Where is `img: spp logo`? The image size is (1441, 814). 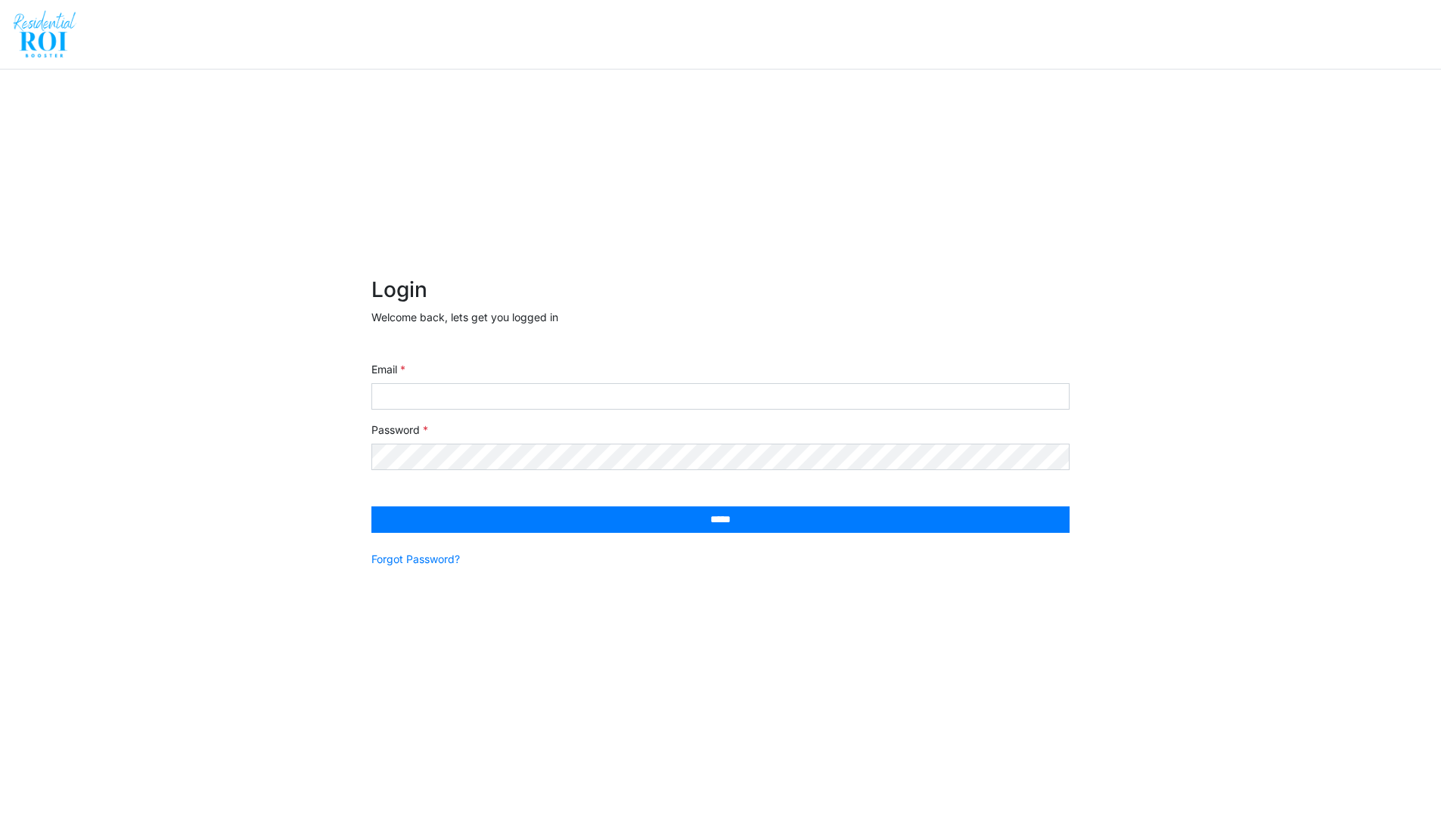
img: spp logo is located at coordinates (45, 34).